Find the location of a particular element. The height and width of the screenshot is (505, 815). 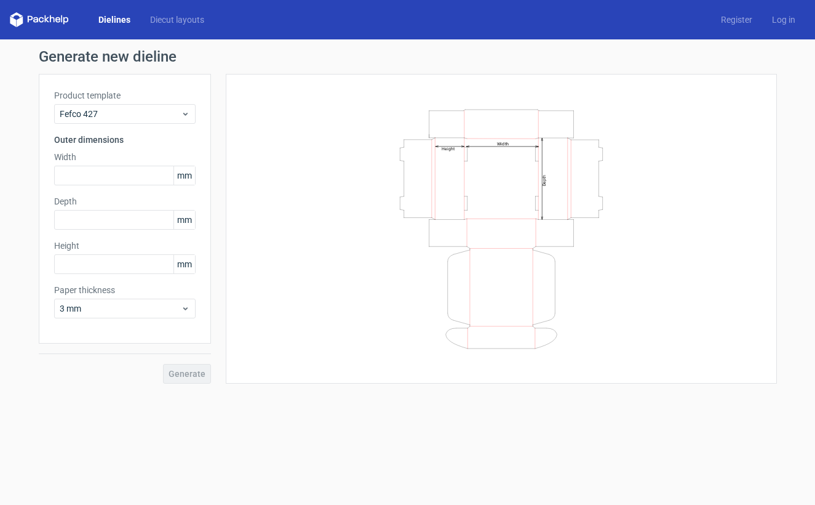

span: Fefco 427 is located at coordinates (120, 114).